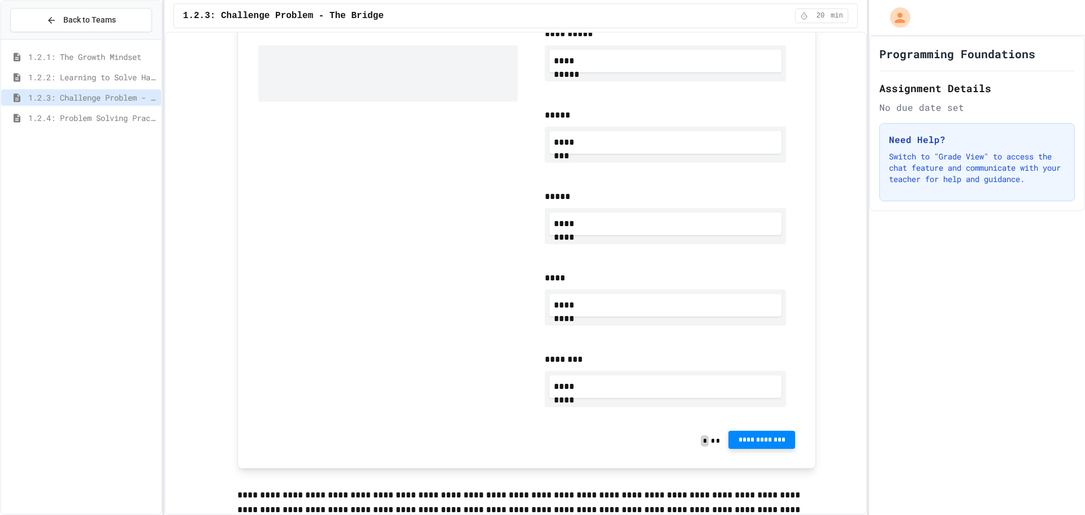 Image resolution: width=1085 pixels, height=515 pixels. I want to click on span: 1.2.2: Learning to Solve Hard Problems, so click(92, 77).